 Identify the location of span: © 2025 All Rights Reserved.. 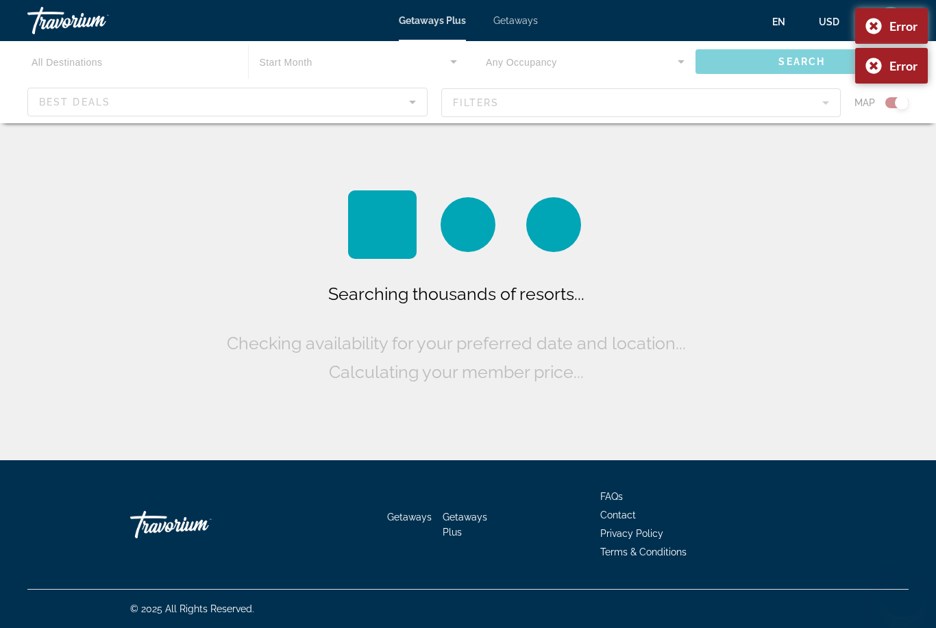
(192, 609).